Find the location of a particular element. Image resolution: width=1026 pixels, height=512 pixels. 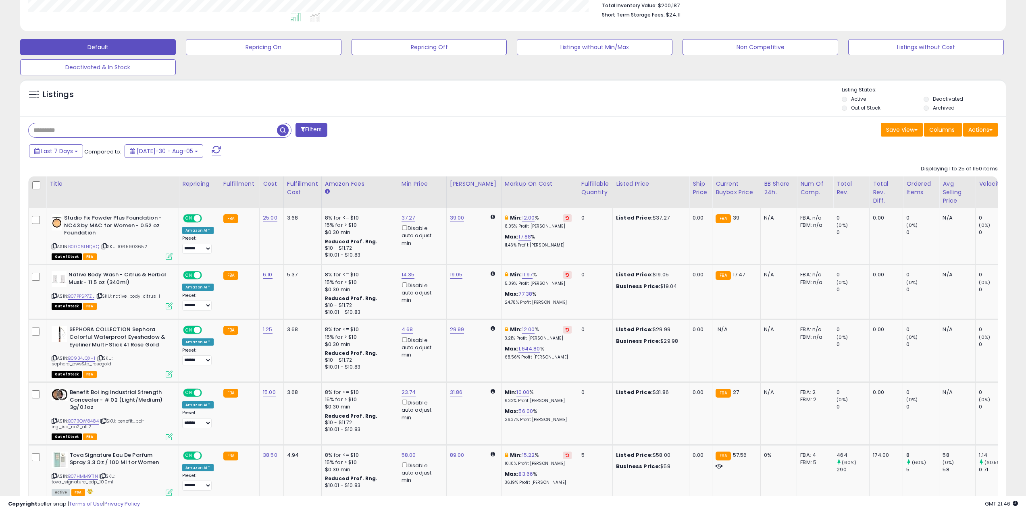

span: All listings that are currently out of stock and unavailable for purchase on Amazon is located at coordinates (67, 437).